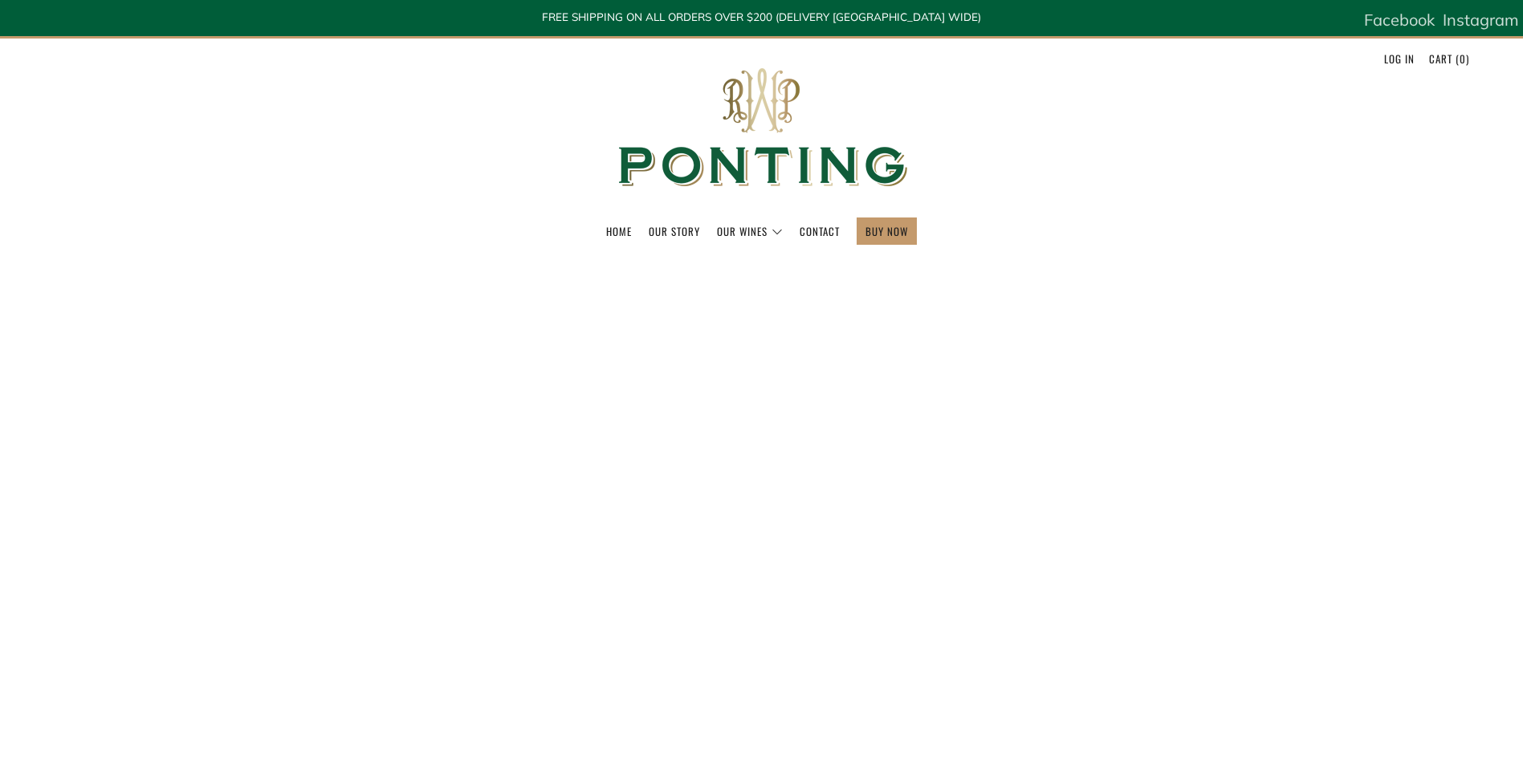 Image resolution: width=1523 pixels, height=772 pixels. What do you see at coordinates (1480, 19) in the screenshot?
I see `span: Instagram` at bounding box center [1480, 19].